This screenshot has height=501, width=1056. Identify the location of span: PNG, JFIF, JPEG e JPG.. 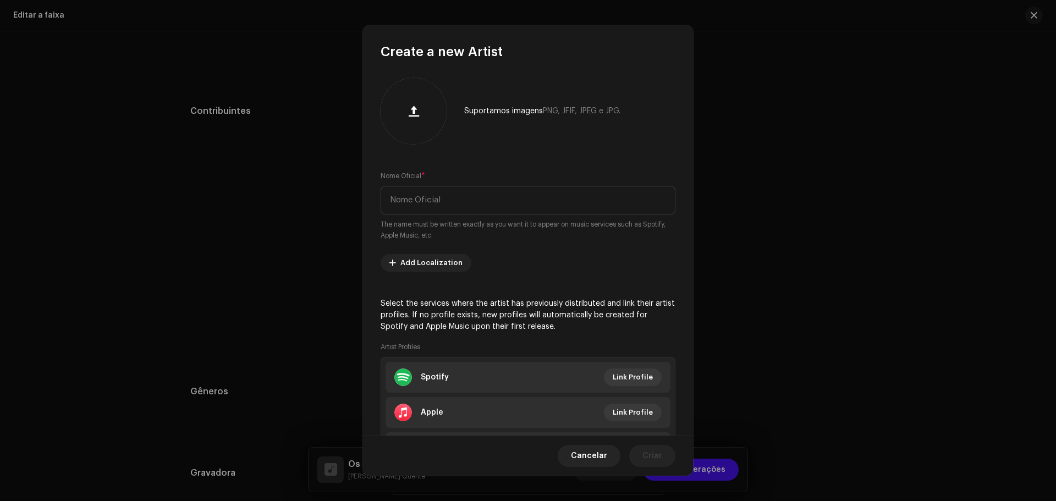
(581, 111).